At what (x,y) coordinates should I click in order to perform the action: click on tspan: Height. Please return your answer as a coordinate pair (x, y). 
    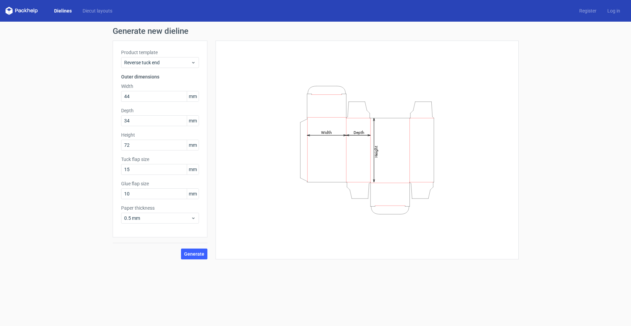
    Looking at the image, I should click on (376, 151).